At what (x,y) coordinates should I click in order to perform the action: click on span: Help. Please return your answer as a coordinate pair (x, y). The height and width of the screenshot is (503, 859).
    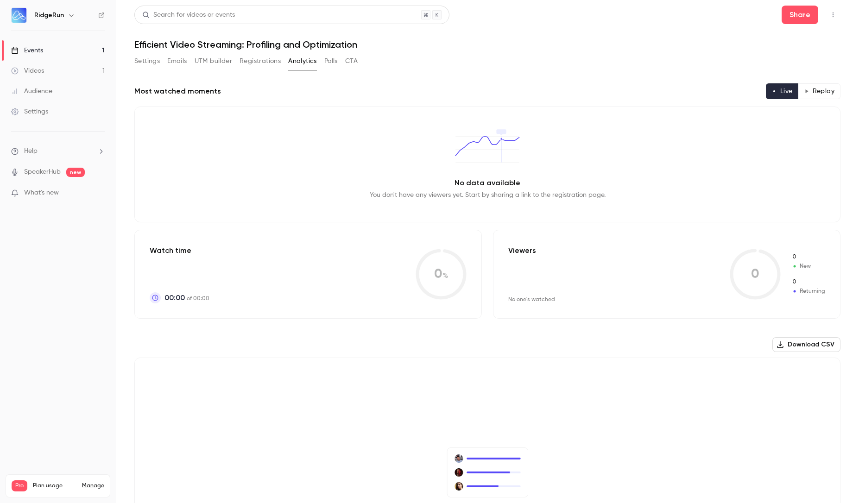
    Looking at the image, I should click on (31, 151).